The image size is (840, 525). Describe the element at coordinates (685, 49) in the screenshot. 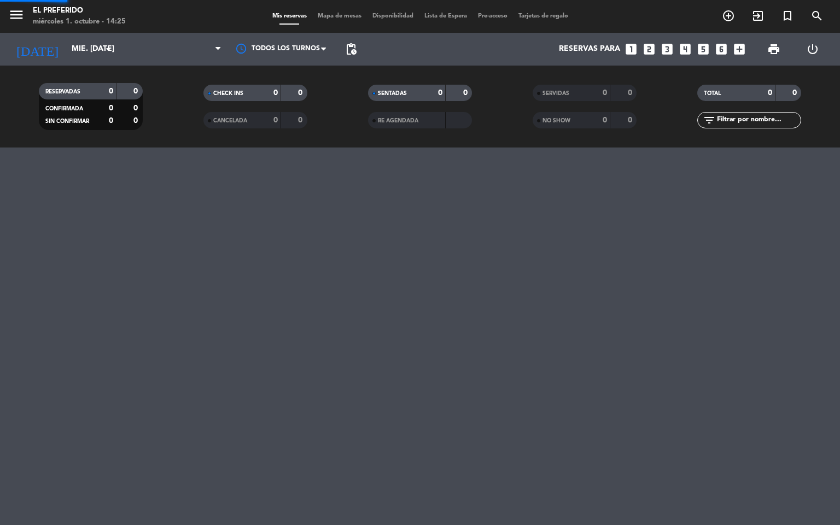

I see `i: looks_4` at that location.